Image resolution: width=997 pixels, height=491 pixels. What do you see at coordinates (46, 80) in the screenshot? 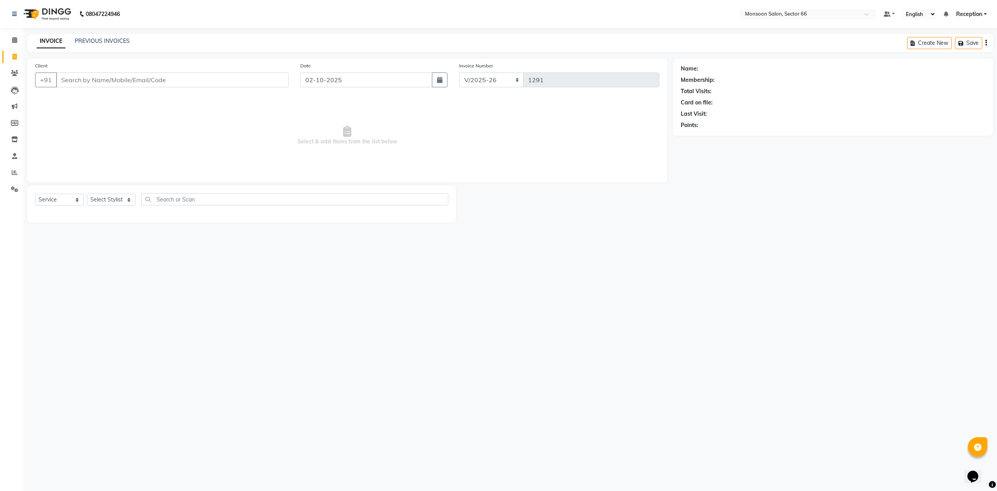
I see `button: +91` at bounding box center [46, 80].